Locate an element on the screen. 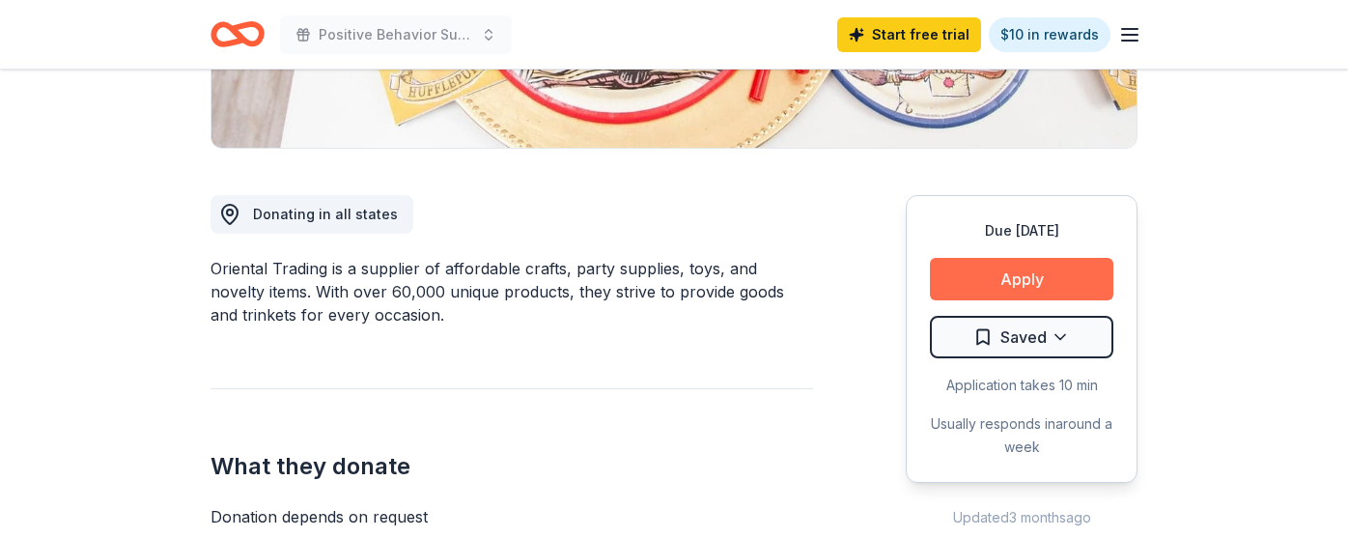 The width and height of the screenshot is (1348, 538). a: Home is located at coordinates (238, 34).